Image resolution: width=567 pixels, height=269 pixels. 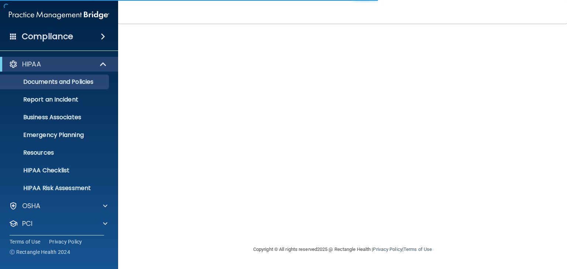 What do you see at coordinates (27, 224) in the screenshot?
I see `p: PCI` at bounding box center [27, 224].